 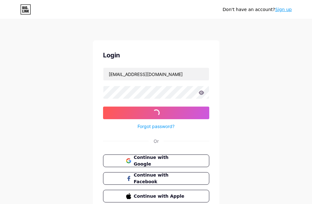 What do you see at coordinates (156, 126) in the screenshot?
I see `a: Forgot password?` at bounding box center [156, 126].